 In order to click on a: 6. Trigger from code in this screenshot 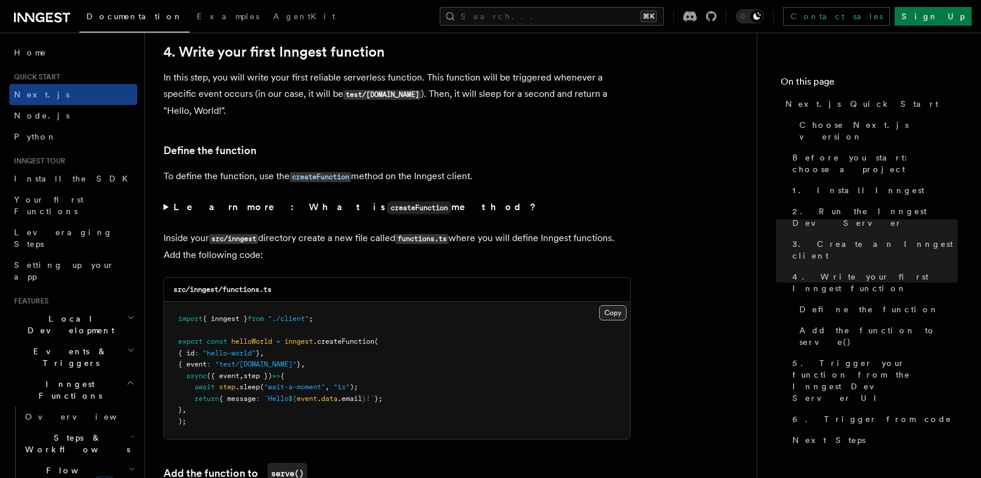, I will do `click(872, 419)`.